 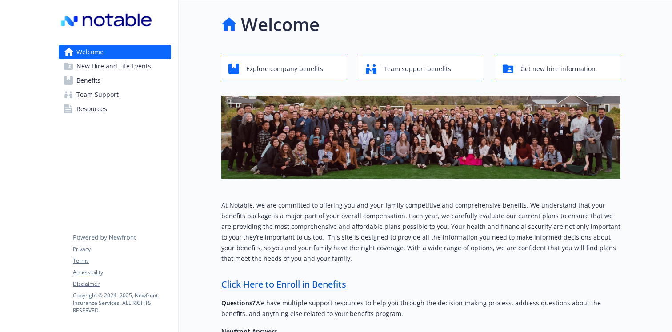 What do you see at coordinates (283, 284) in the screenshot?
I see `a: Click Here to Enroll in Benefits` at bounding box center [283, 284].